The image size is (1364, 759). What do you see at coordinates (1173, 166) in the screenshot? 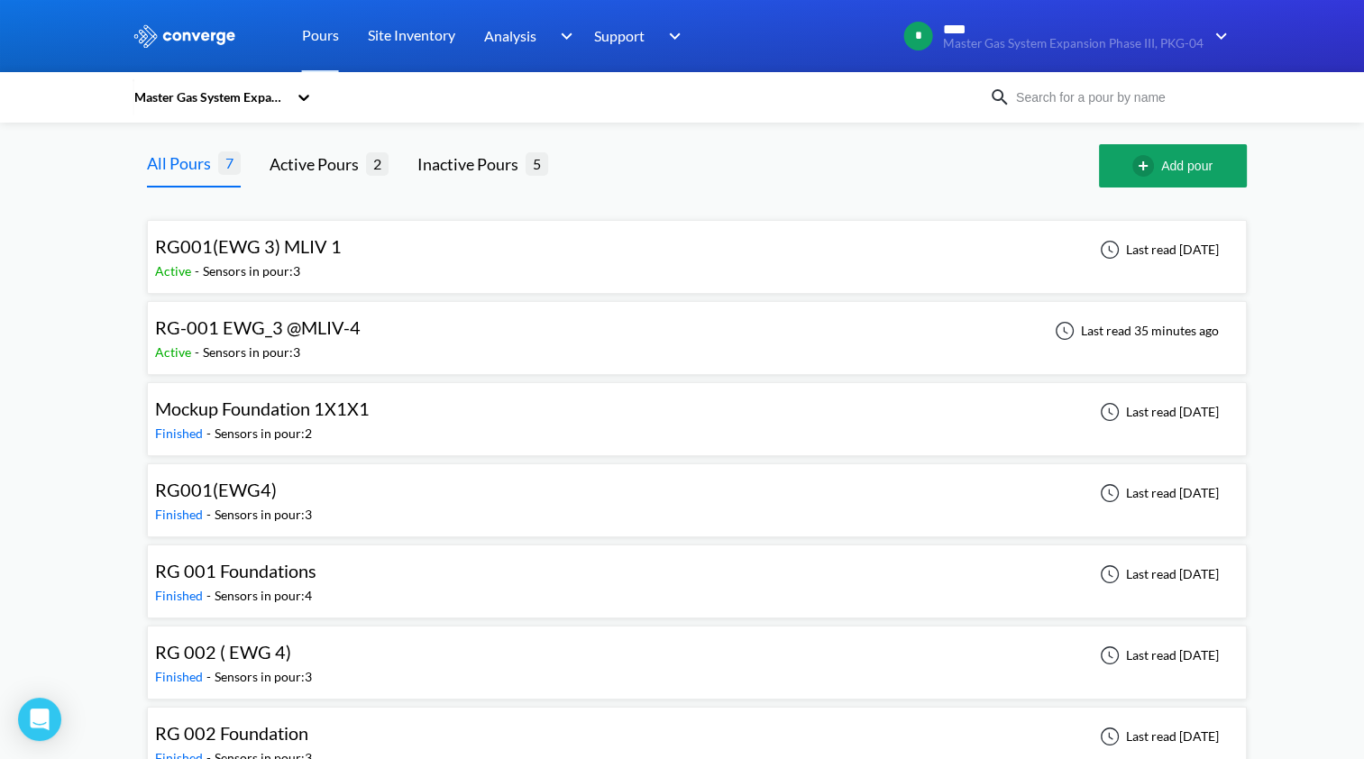
I see `button: Add pour` at bounding box center [1173, 166].